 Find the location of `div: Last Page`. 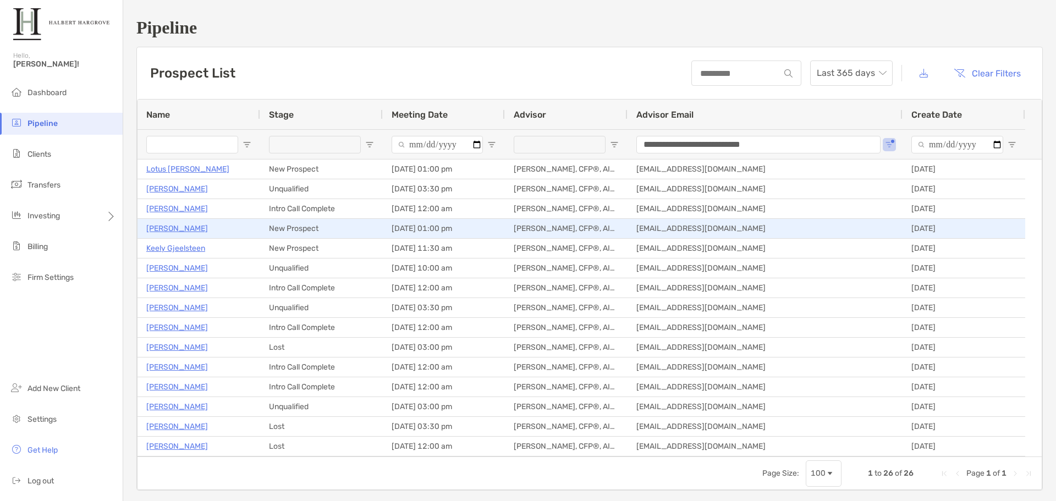

div: Last Page is located at coordinates (1028, 473).